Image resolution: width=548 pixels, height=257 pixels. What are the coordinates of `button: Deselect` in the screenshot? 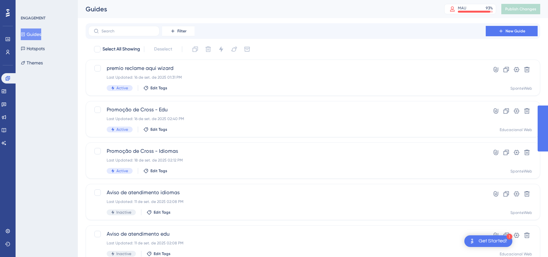 It's located at (163, 49).